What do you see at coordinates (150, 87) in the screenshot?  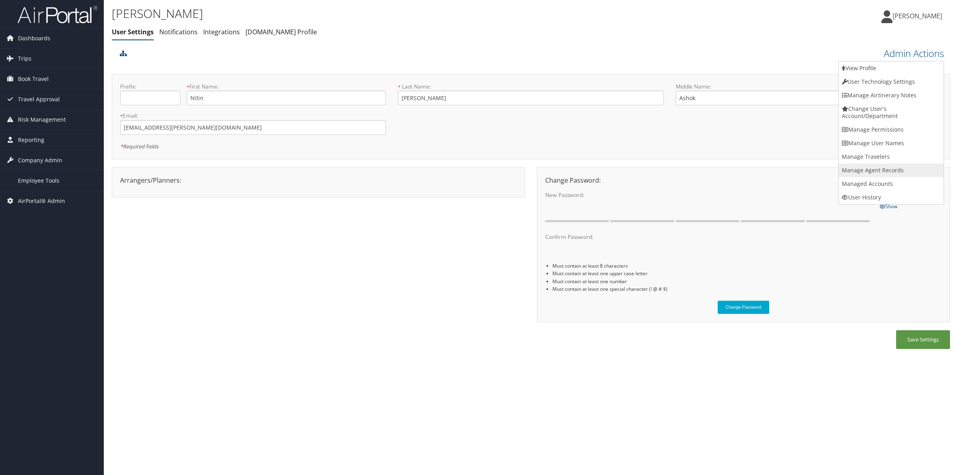 I see `label: Prefix:` at bounding box center [150, 87].